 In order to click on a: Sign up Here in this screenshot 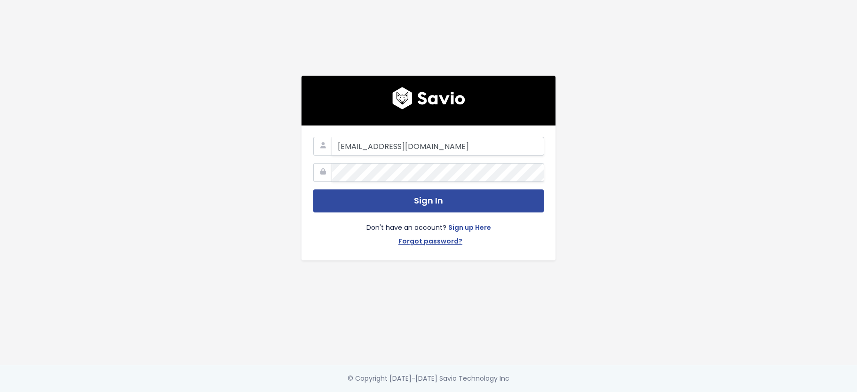, I will do `click(469, 229)`.